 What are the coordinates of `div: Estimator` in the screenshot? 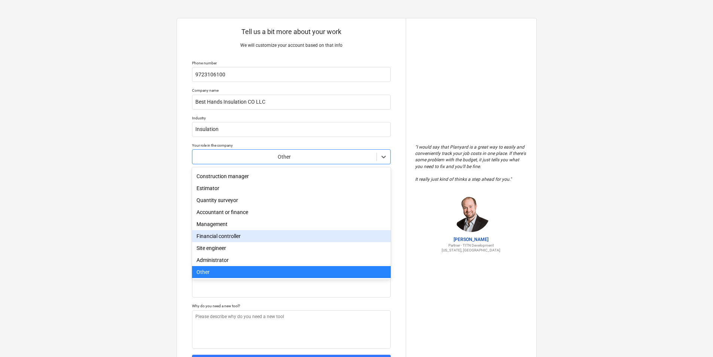 It's located at (291, 188).